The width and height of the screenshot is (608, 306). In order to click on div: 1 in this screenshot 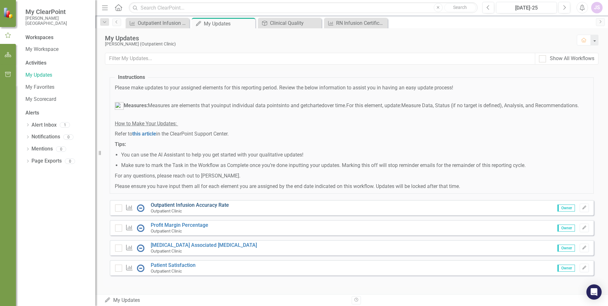, I will do `click(65, 125)`.